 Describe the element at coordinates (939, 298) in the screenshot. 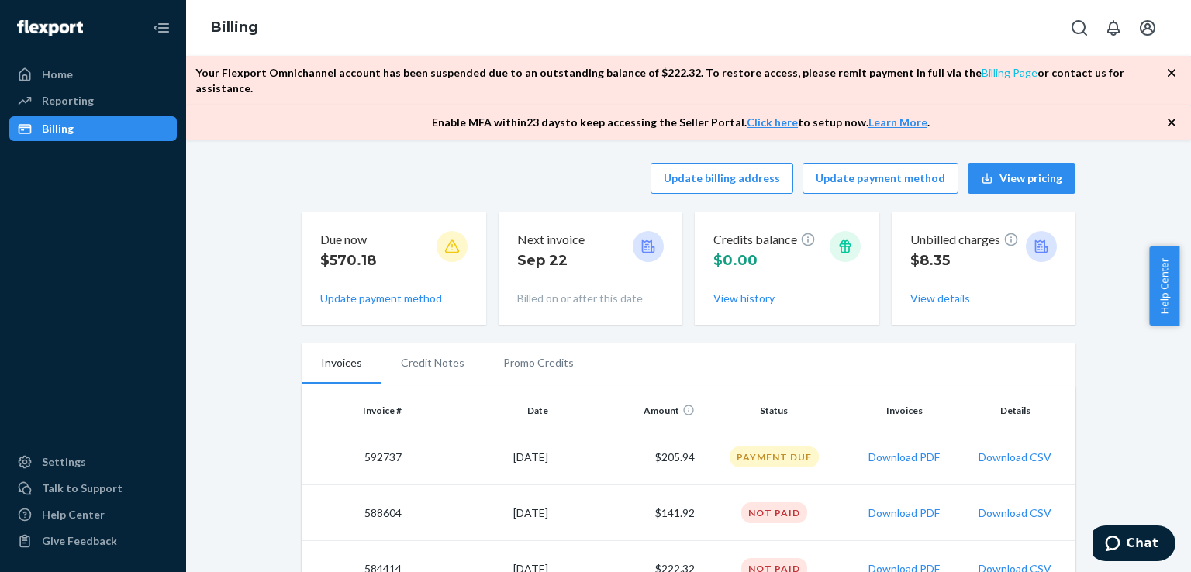

I see `button: View details` at that location.